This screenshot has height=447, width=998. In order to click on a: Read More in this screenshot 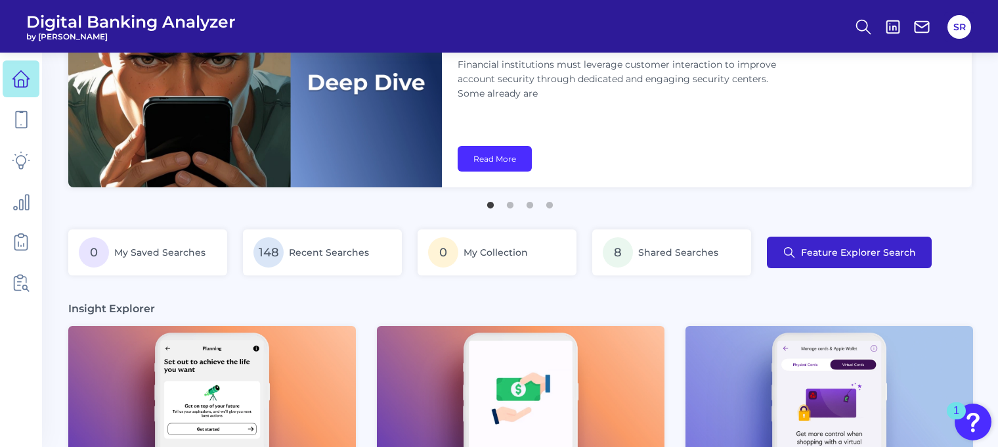, I will do `click(494, 158)`.